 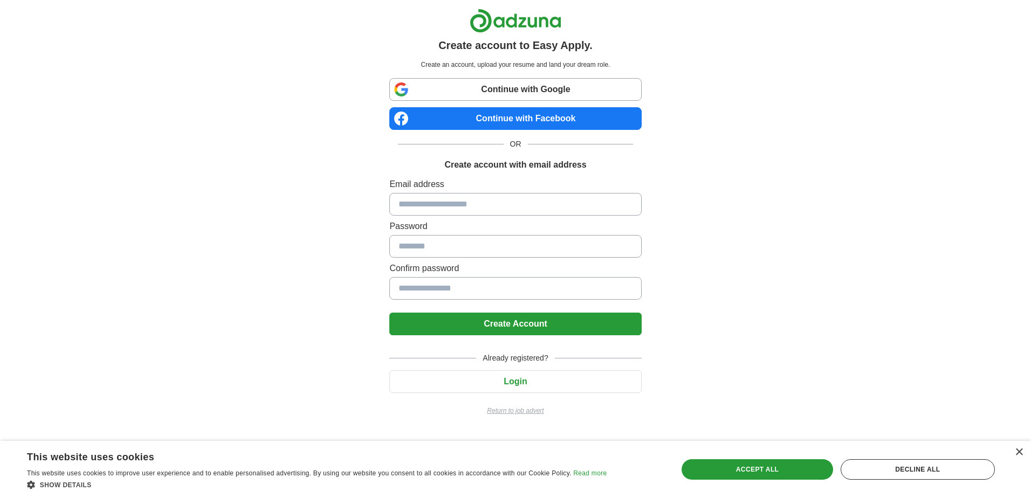 What do you see at coordinates (317, 485) in the screenshot?
I see `div: Show details` at bounding box center [317, 485].